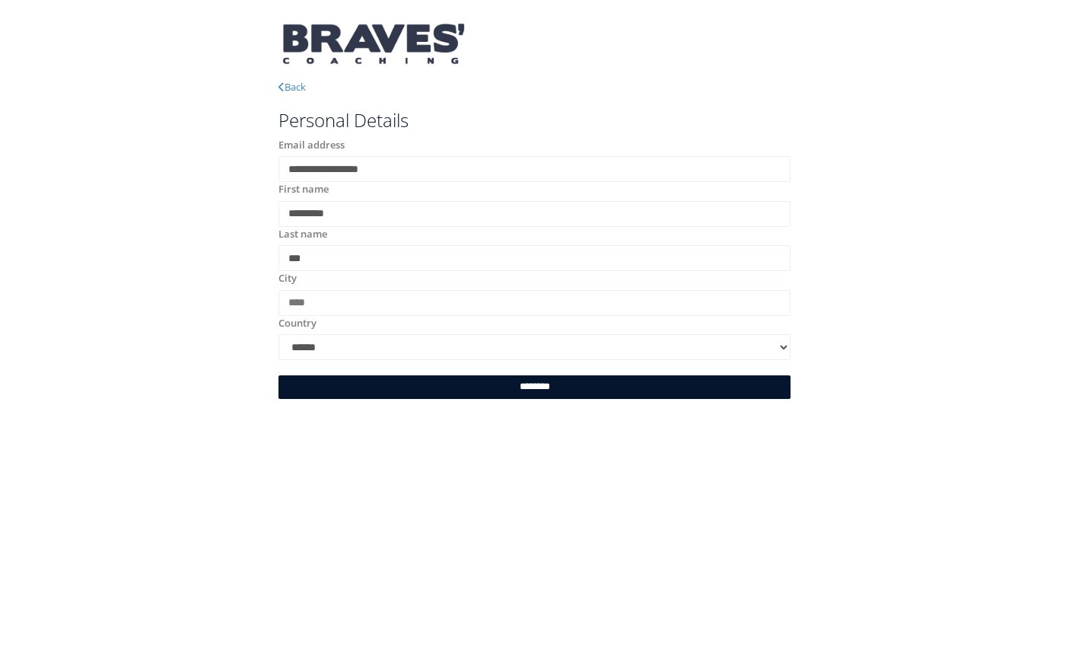  I want to click on label: First name, so click(304, 189).